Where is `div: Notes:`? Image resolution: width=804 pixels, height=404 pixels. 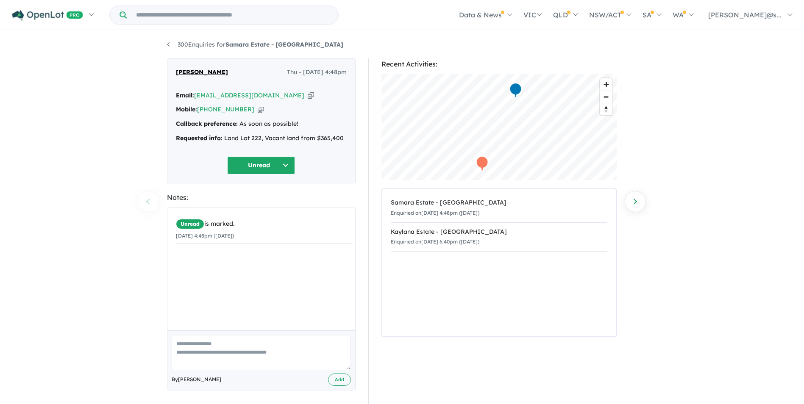
div: Notes: is located at coordinates (261, 197).